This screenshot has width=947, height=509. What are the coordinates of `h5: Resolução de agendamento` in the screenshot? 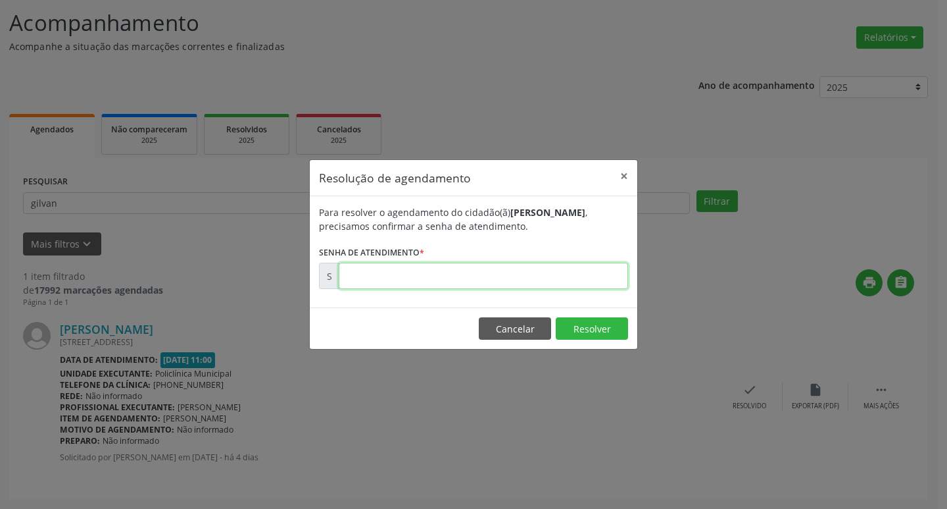 It's located at (395, 178).